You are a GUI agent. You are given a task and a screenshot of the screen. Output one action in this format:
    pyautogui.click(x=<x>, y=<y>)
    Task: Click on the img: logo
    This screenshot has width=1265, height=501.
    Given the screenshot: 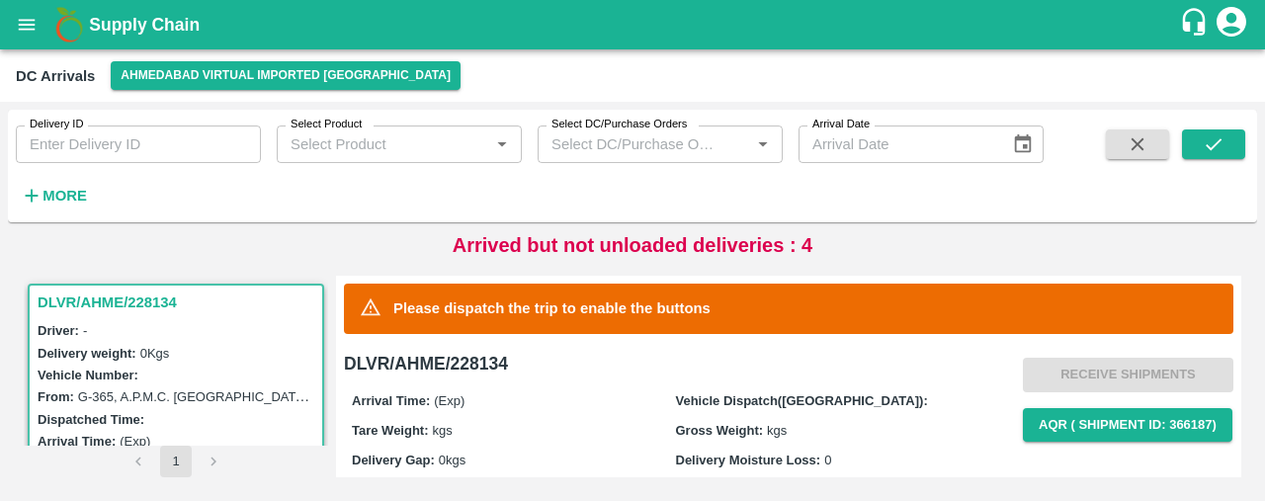 What is the action you would take?
    pyautogui.click(x=69, y=25)
    